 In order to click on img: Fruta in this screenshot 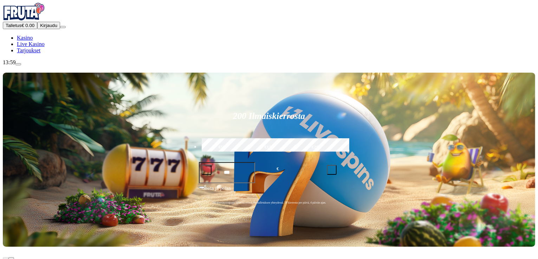, I will do `click(24, 12)`.